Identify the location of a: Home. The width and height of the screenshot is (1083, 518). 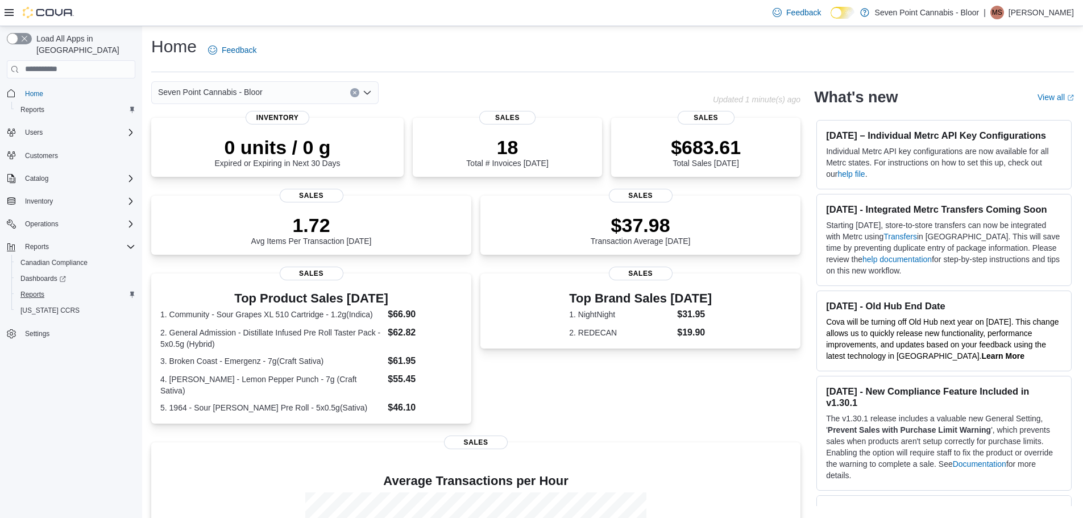
(34, 94).